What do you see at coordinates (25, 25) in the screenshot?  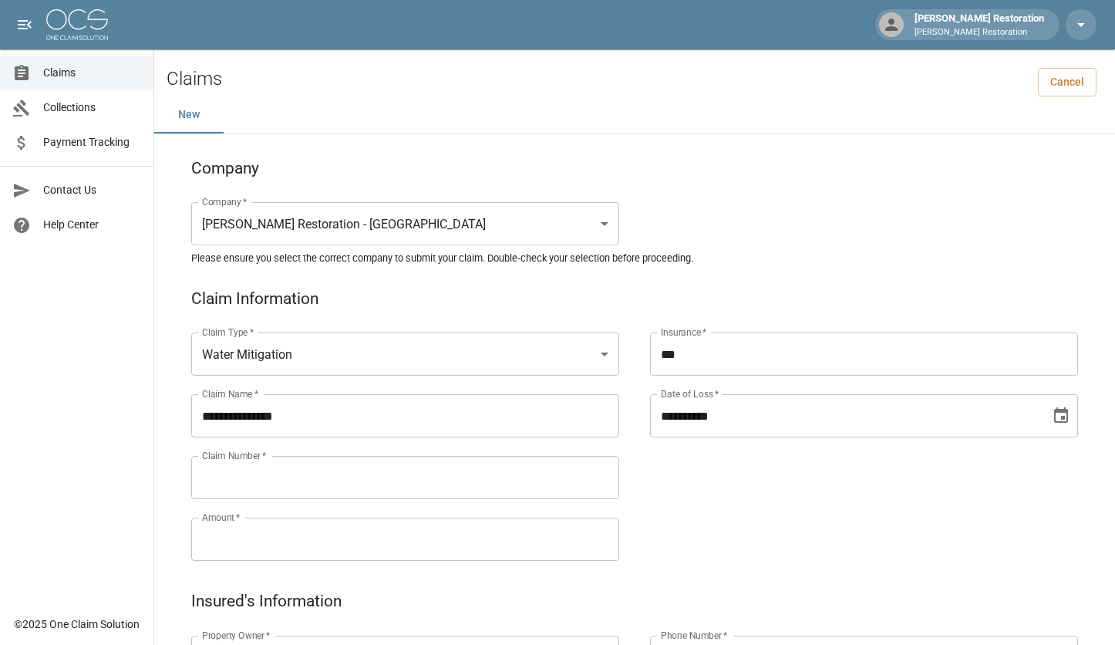 I see `button: open drawer` at bounding box center [25, 25].